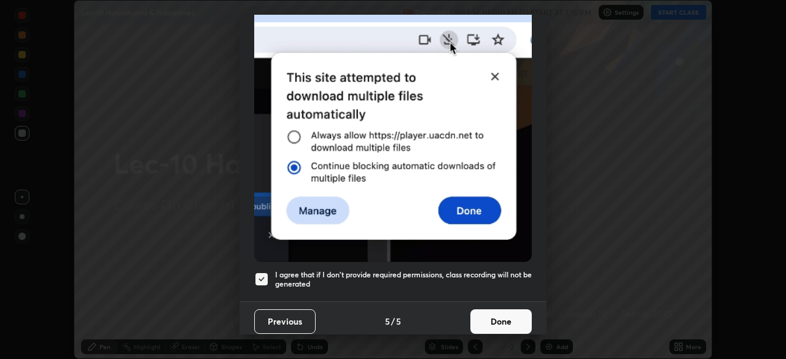 This screenshot has width=786, height=359. What do you see at coordinates (501, 322) in the screenshot?
I see `button: Done` at bounding box center [501, 322].